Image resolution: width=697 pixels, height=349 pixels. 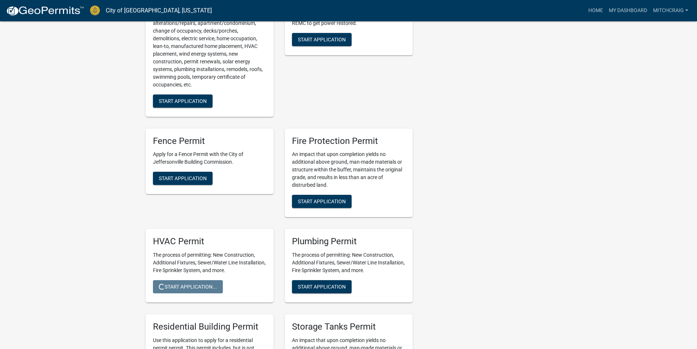 I want to click on button: Start Application..., so click(x=188, y=286).